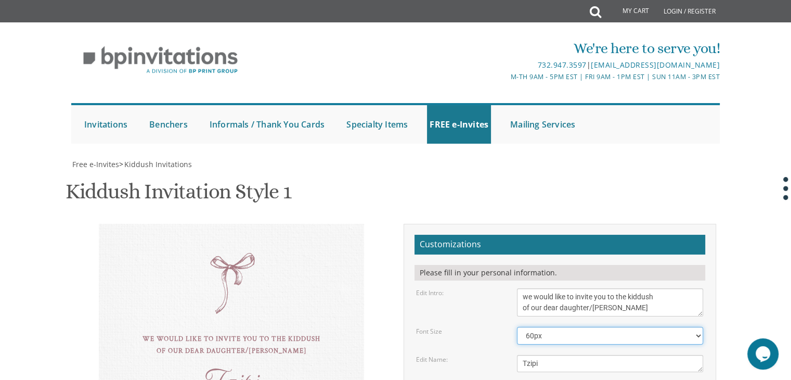 The image size is (791, 380). What do you see at coordinates (543, 124) in the screenshot?
I see `a: Mailing Services` at bounding box center [543, 124].